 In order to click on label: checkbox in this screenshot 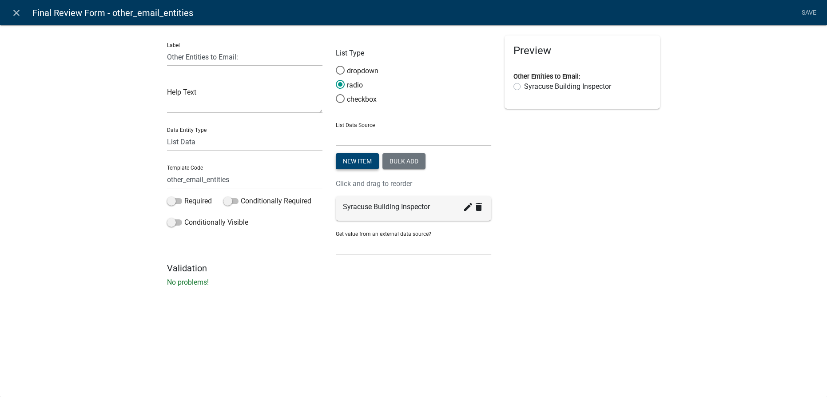, I will do `click(356, 99)`.